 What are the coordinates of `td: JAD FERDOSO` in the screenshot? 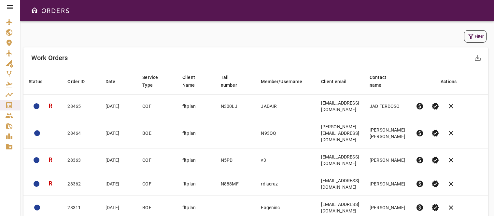 It's located at (387, 106).